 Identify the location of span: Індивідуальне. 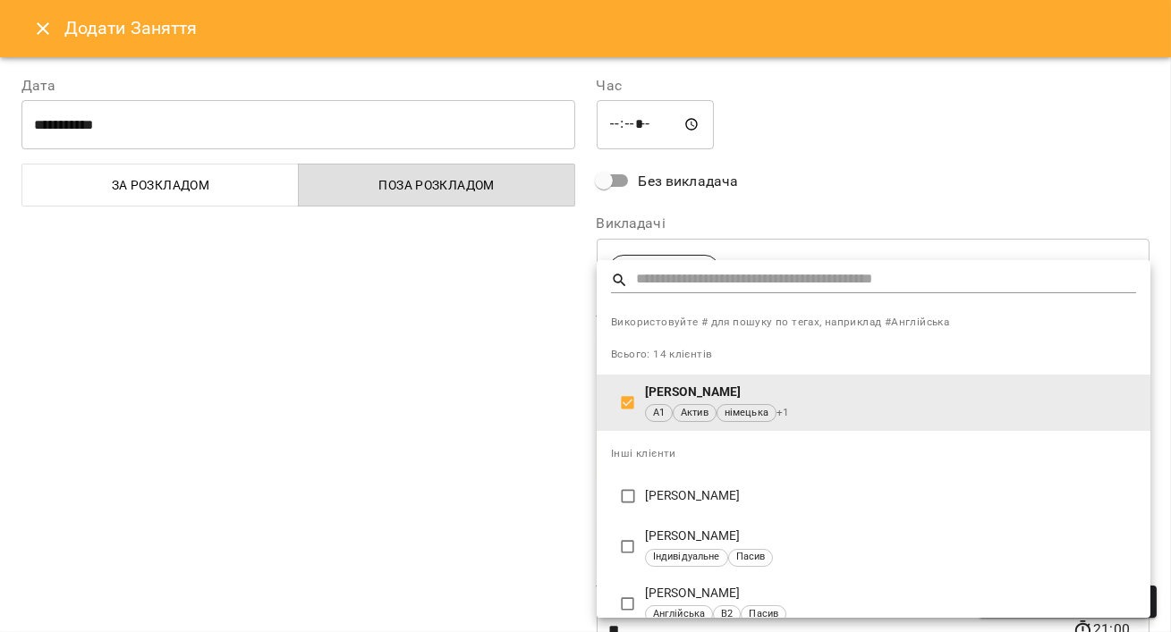
(686, 557).